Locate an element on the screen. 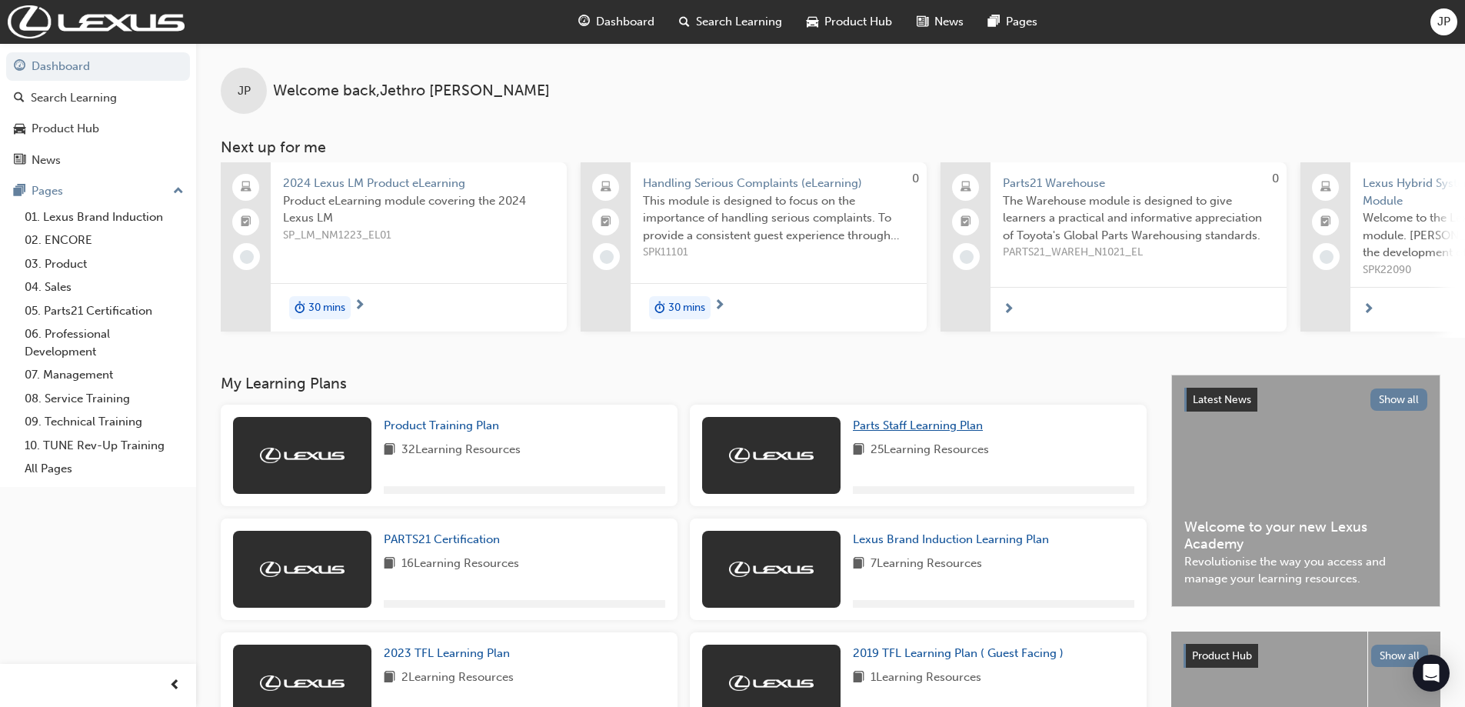 The width and height of the screenshot is (1465, 707). div: Pages is located at coordinates (47, 191).